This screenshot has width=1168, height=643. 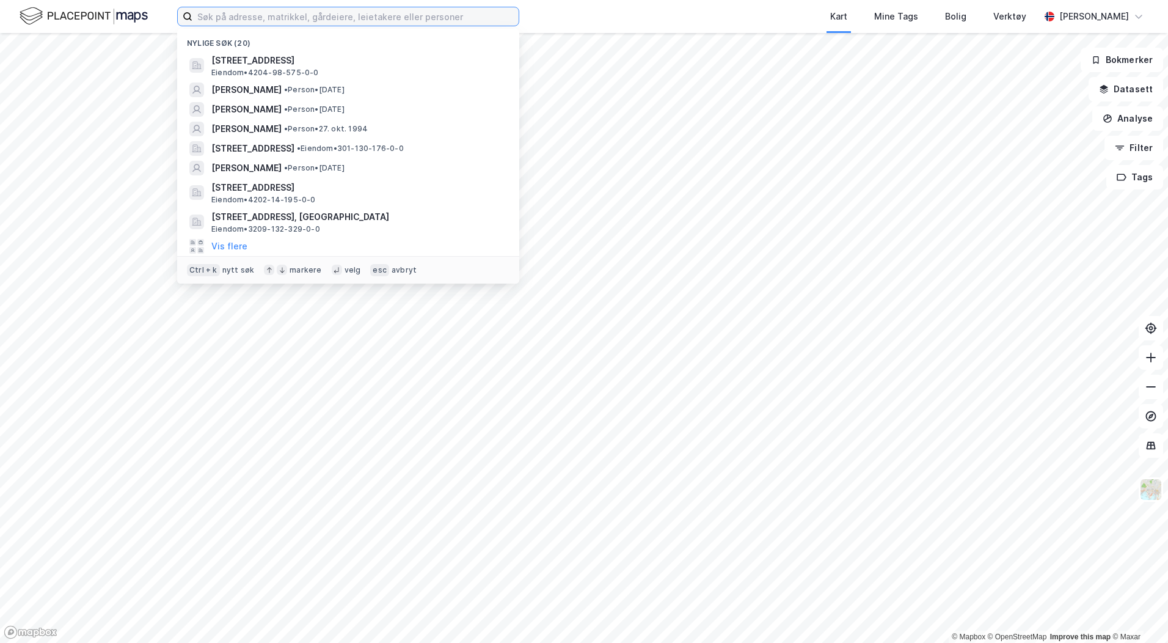 What do you see at coordinates (1126, 89) in the screenshot?
I see `button: Datasett` at bounding box center [1126, 89].